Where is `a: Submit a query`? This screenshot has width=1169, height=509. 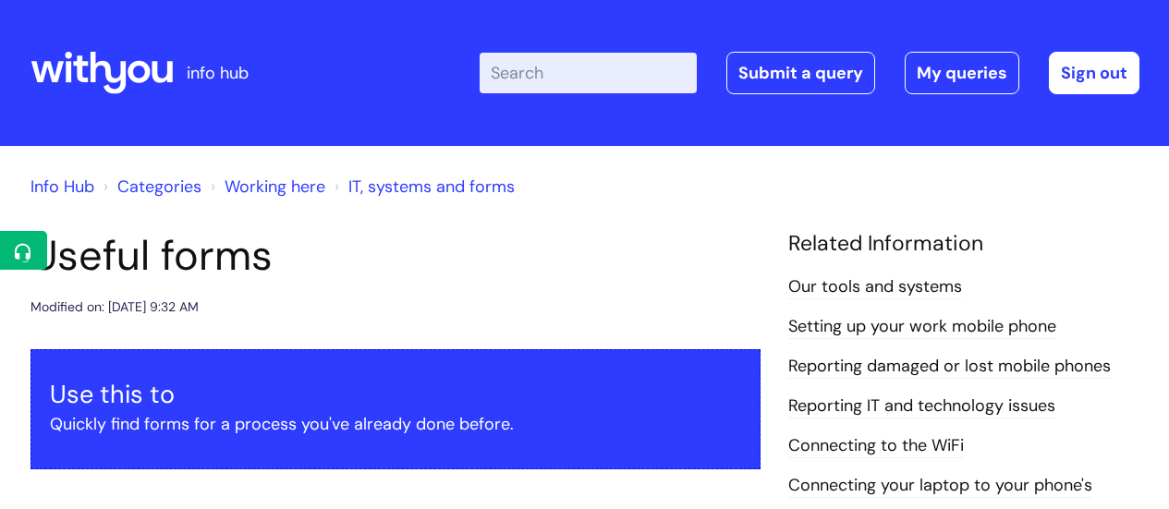 a: Submit a query is located at coordinates (801, 73).